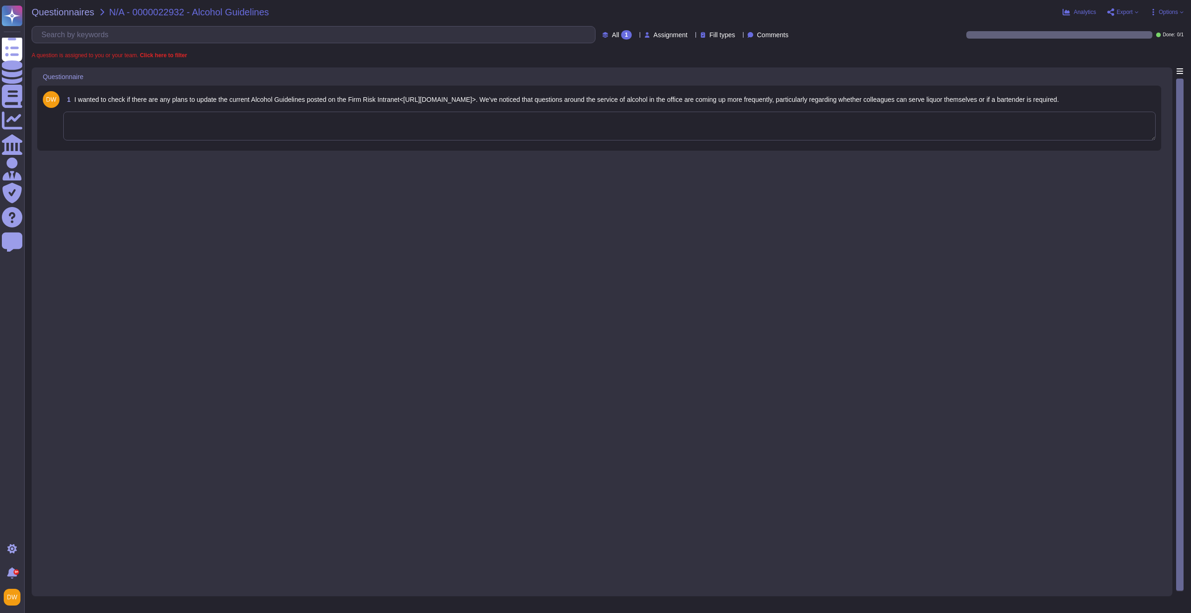 The image size is (1191, 613). Describe the element at coordinates (67, 100) in the screenshot. I see `span: 1` at that location.